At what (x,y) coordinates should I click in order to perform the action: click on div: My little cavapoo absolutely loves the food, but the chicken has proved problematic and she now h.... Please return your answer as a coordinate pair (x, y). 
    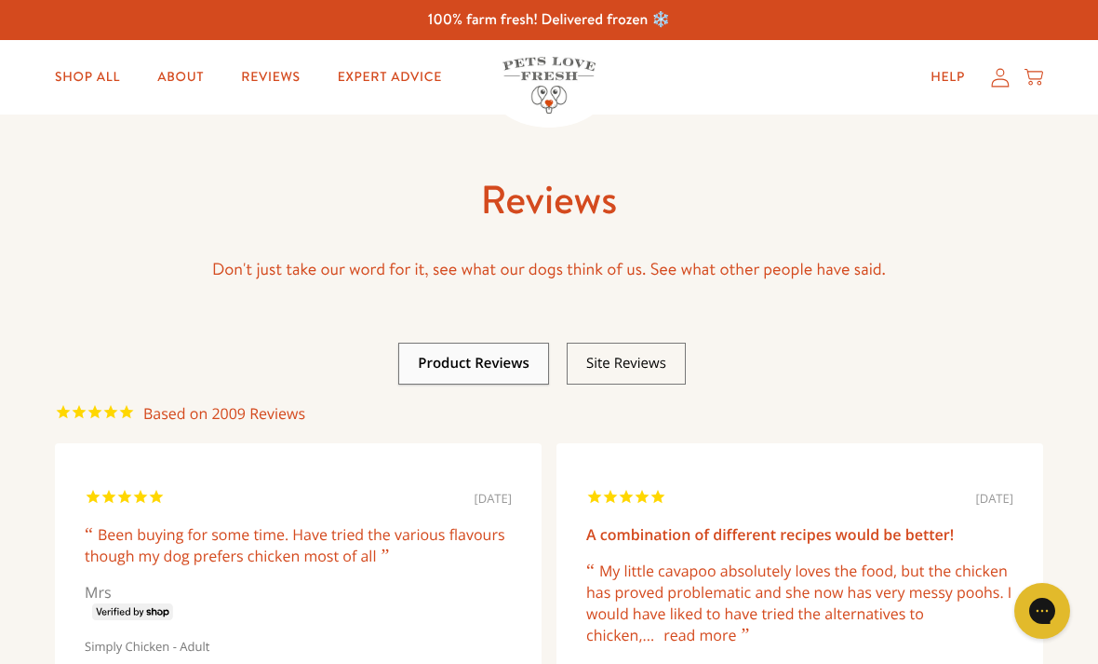
    Looking at the image, I should click on (800, 603).